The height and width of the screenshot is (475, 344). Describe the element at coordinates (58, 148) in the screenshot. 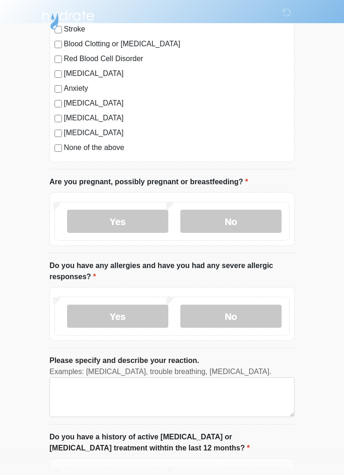

I see `input: None of the above` at that location.